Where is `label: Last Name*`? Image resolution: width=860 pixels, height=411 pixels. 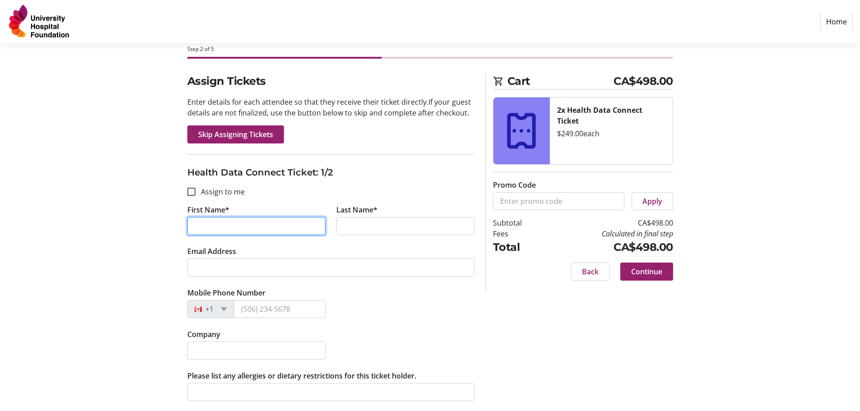 label: Last Name* is located at coordinates (357, 210).